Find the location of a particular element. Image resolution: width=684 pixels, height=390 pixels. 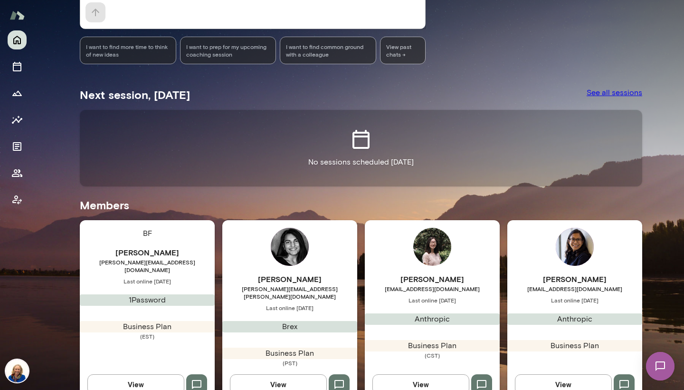

div: I want to find more time to think of new ideas is located at coordinates (128, 50).